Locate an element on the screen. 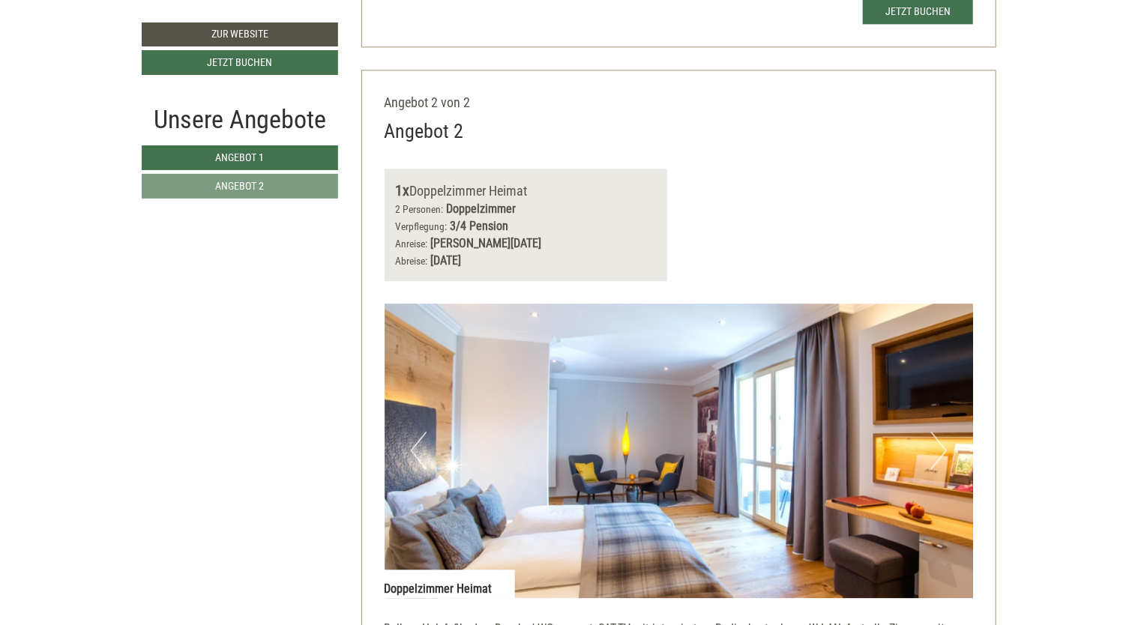 The width and height of the screenshot is (1138, 625). small: Anreise: is located at coordinates (411, 244).